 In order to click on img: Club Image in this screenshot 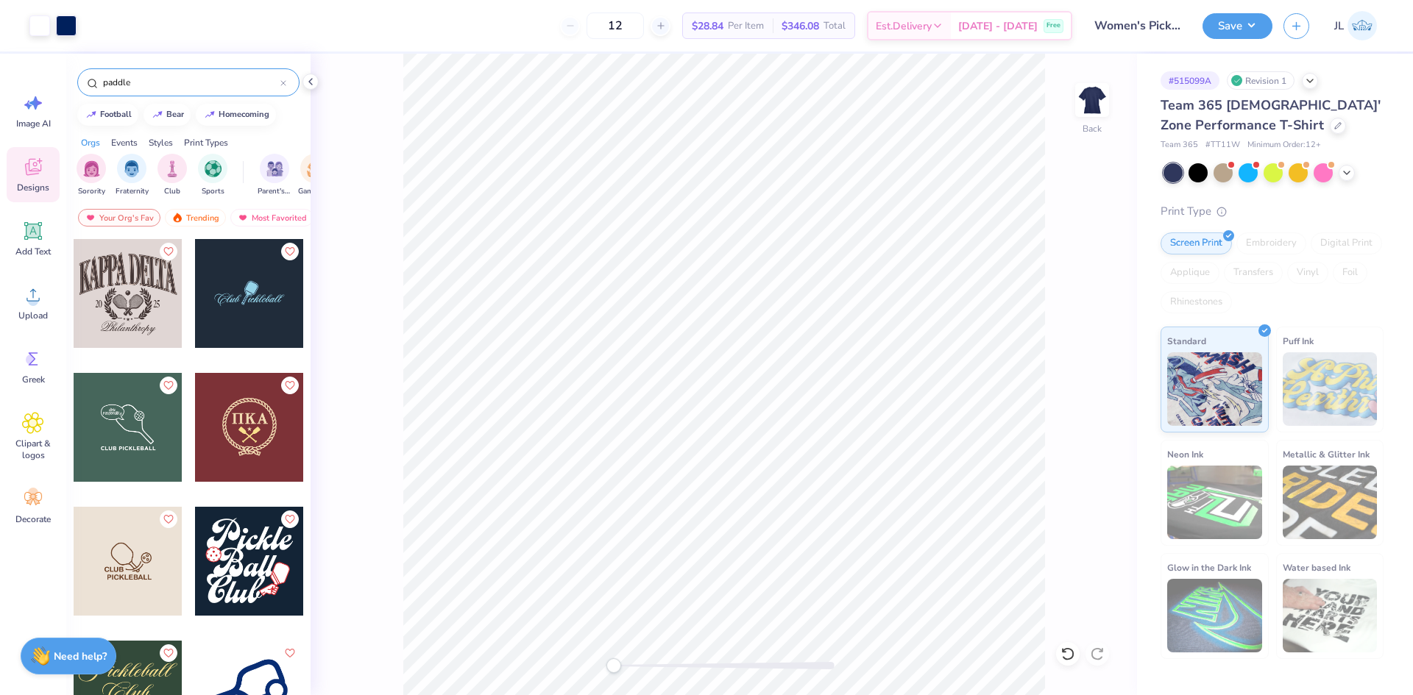, I will do `click(172, 168)`.